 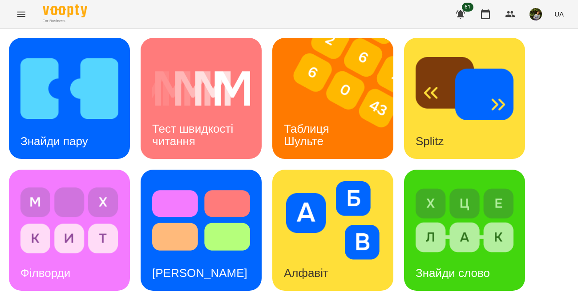 What do you see at coordinates (559, 14) in the screenshot?
I see `span: UA` at bounding box center [559, 14].